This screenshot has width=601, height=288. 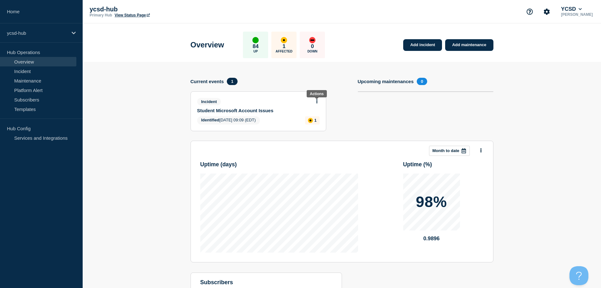 I want to click on h3: Uptime ( % ), so click(x=444, y=164).